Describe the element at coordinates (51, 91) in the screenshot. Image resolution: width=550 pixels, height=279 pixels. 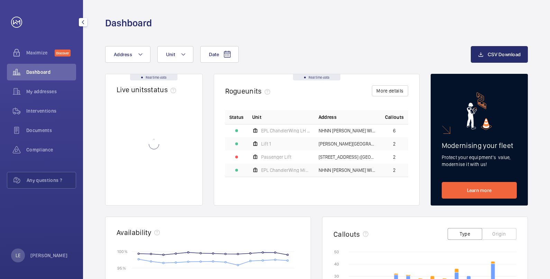
I see `span: My addresses` at that location.